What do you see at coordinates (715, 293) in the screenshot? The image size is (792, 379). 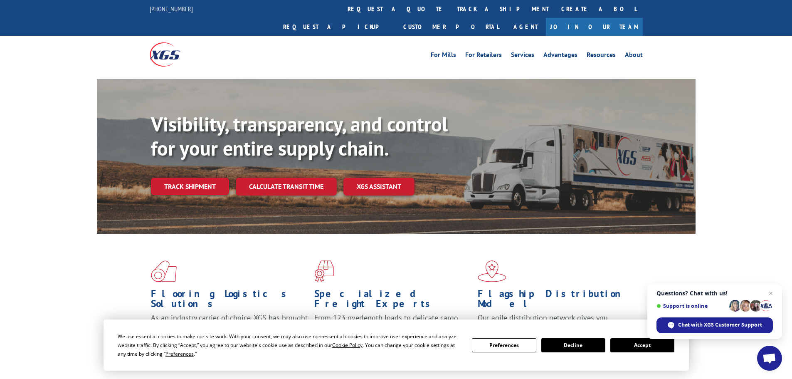 I see `span: Questions? Chat with us!` at bounding box center [715, 293].